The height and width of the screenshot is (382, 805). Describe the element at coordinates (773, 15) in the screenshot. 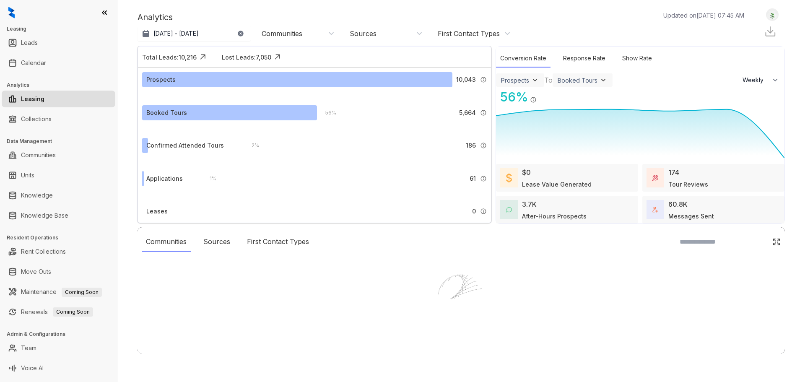

I see `img: UserAvatar` at that location.